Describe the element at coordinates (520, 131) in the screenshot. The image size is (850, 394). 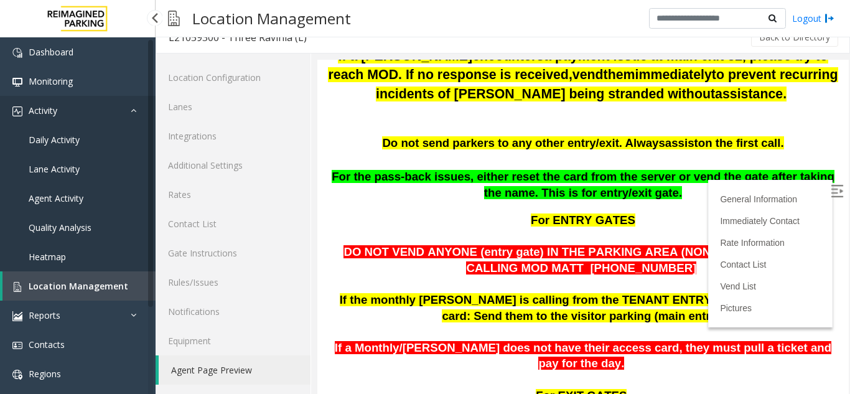
I see `img: Open/Close Sidebar Menu` at that location.